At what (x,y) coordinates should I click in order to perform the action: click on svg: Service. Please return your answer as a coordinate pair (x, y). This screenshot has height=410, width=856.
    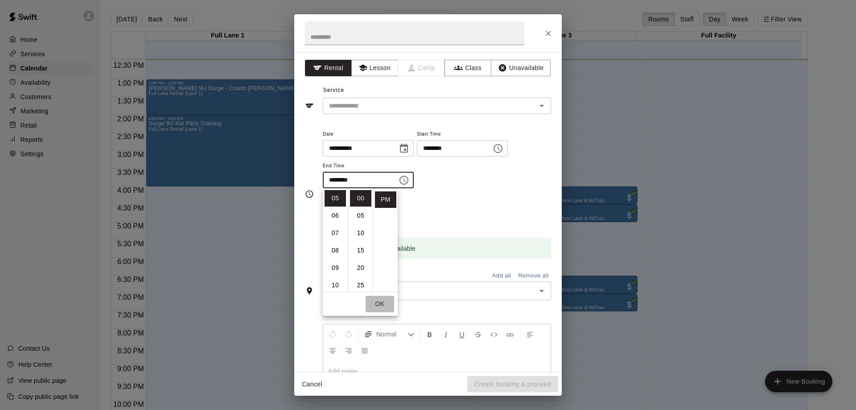
    Looking at the image, I should click on (309, 106).